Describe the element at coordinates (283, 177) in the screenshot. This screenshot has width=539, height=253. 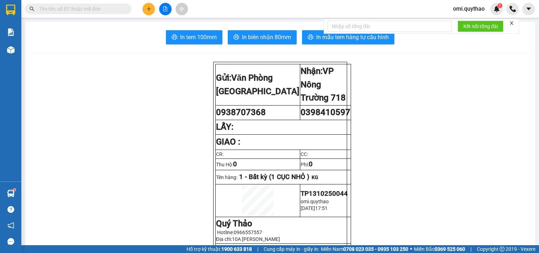
I see `p: Tên hàng:` at that location.